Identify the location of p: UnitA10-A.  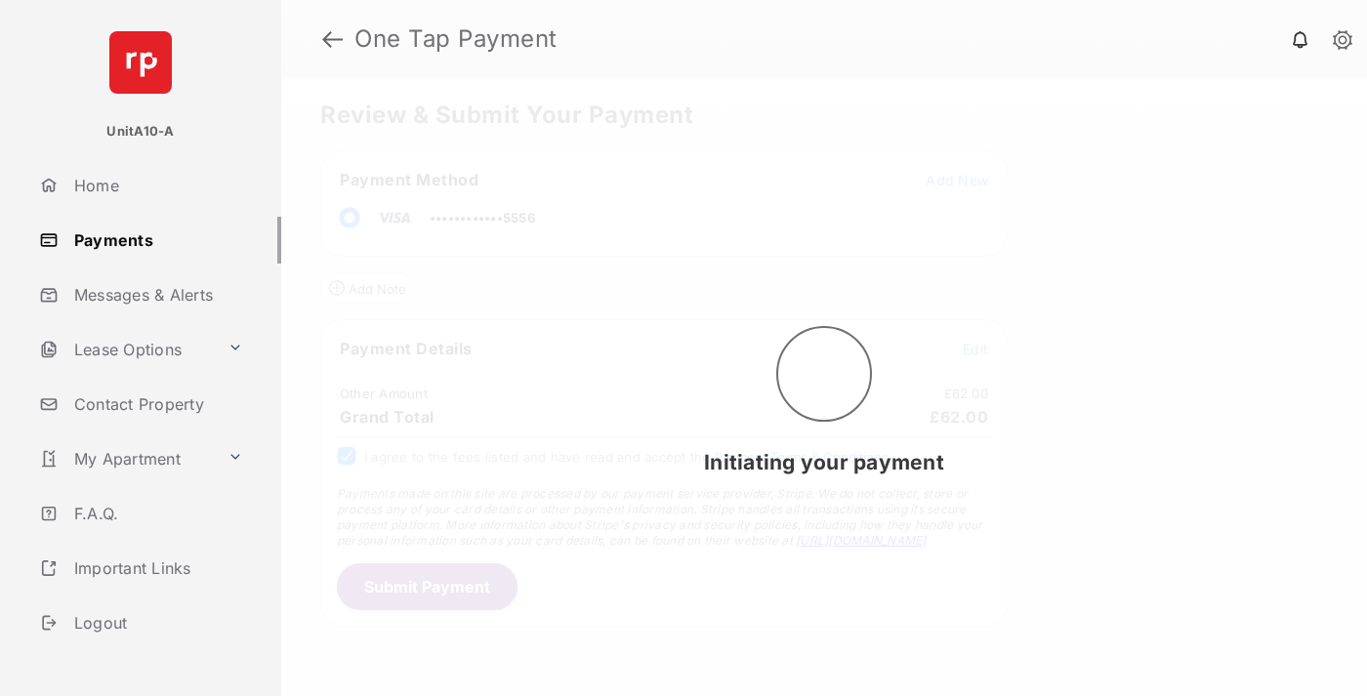
(140, 132).